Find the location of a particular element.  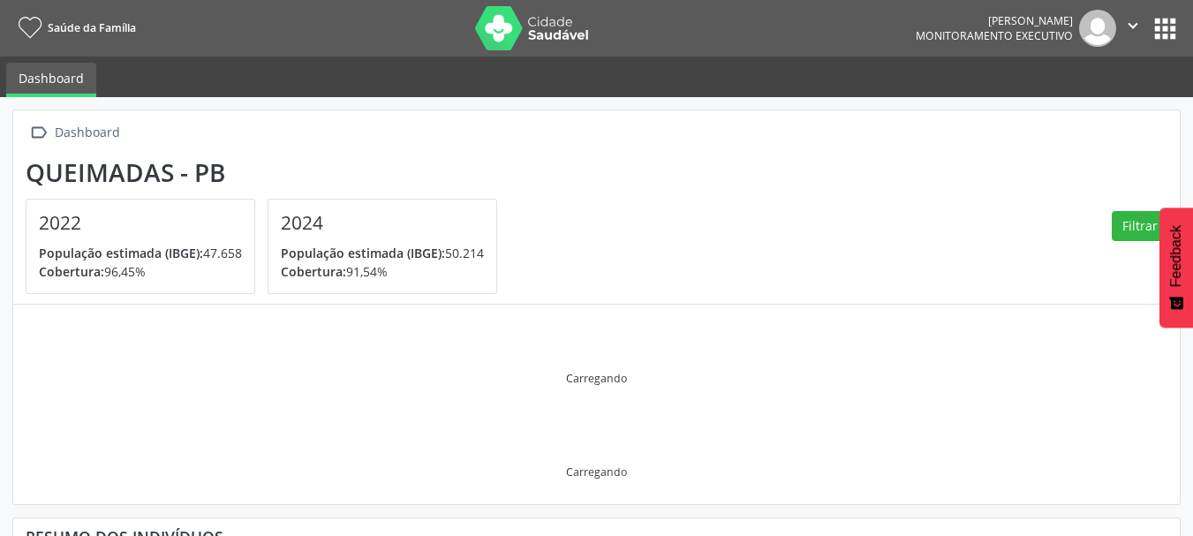

h4: 2024 is located at coordinates (382, 223).